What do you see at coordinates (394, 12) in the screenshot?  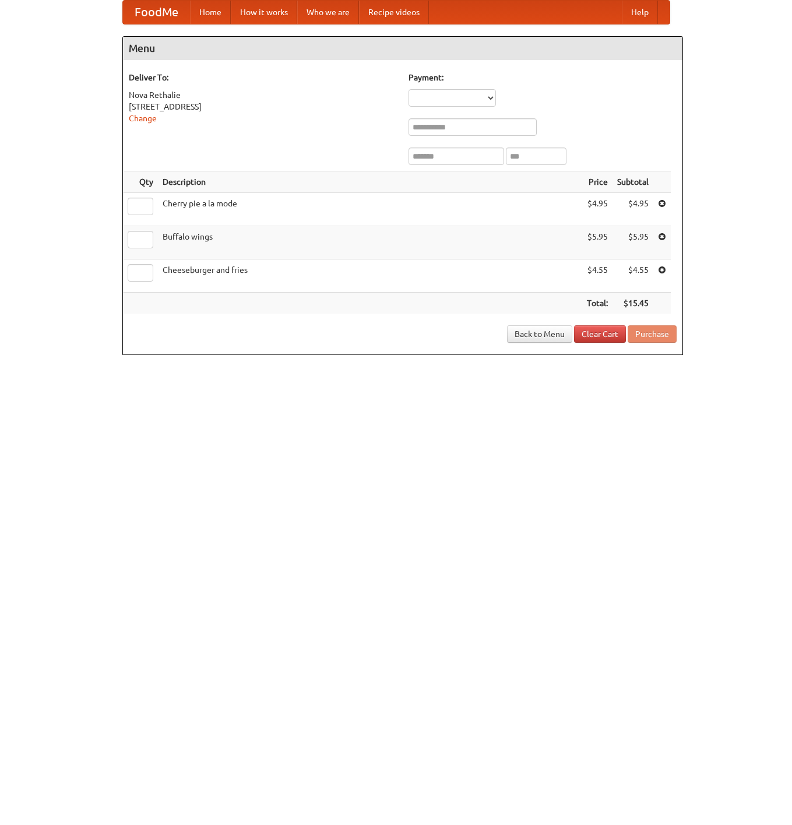 I see `a: Recipe videos` at bounding box center [394, 12].